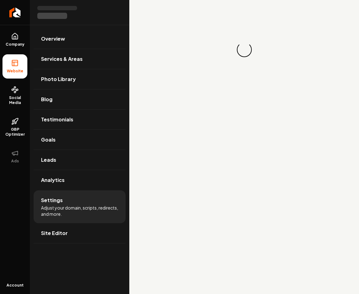 The height and width of the screenshot is (294, 359). What do you see at coordinates (80, 140) in the screenshot?
I see `a: Goals` at bounding box center [80, 140].